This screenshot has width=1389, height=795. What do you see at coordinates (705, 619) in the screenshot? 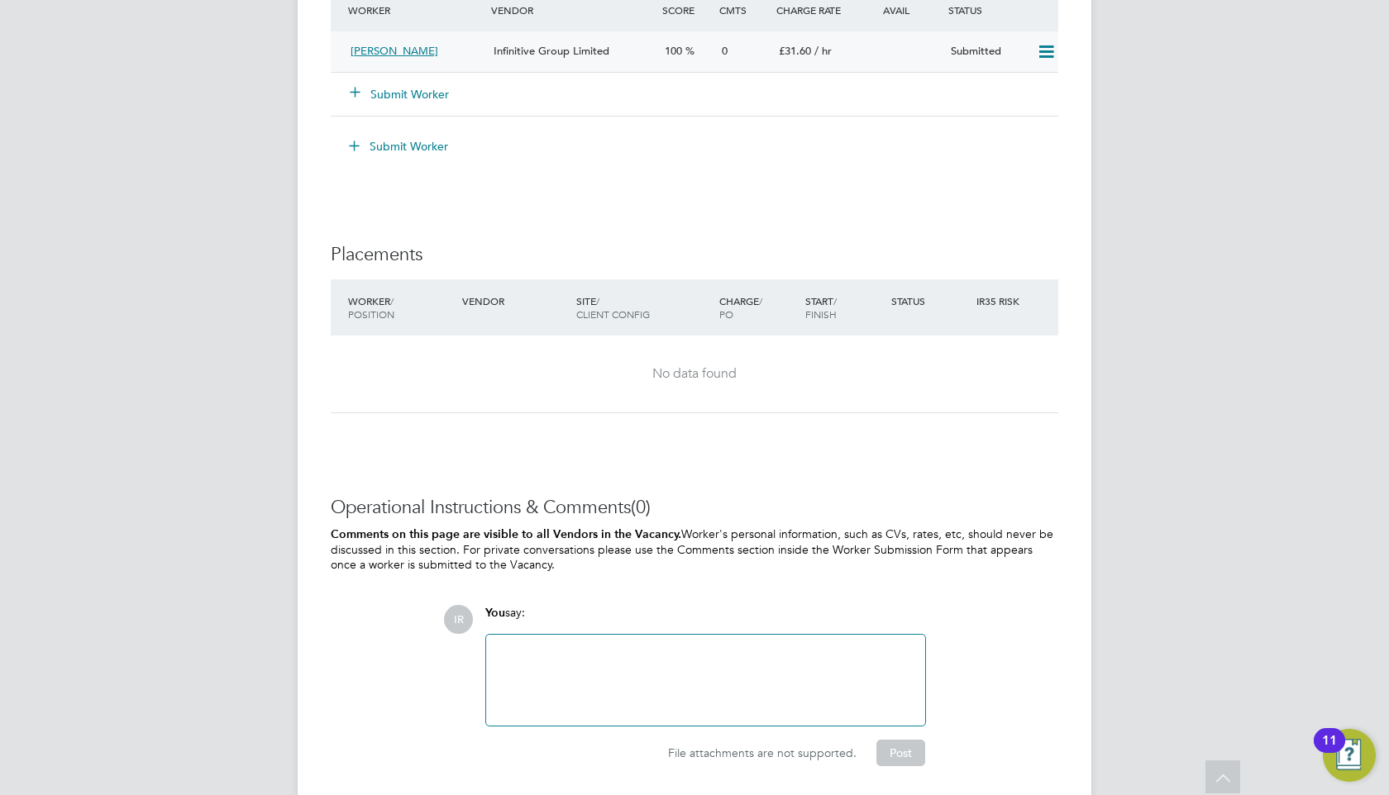
I see `div: say:` at bounding box center [705, 619].